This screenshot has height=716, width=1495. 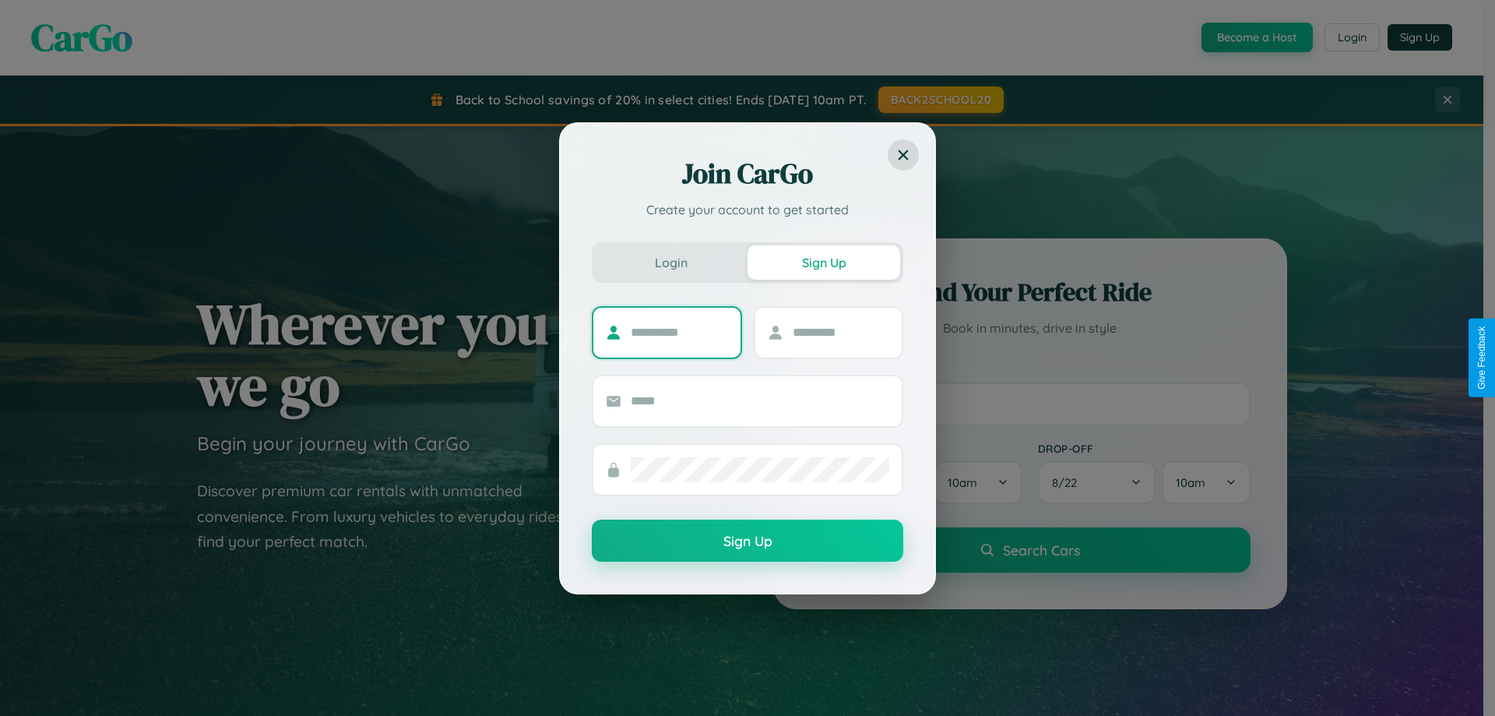 I want to click on h2: Join CarGo, so click(x=748, y=174).